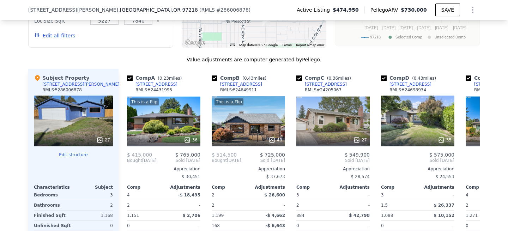  Describe the element at coordinates (360, 177) in the screenshot. I see `span: $ 28,574` at that location.